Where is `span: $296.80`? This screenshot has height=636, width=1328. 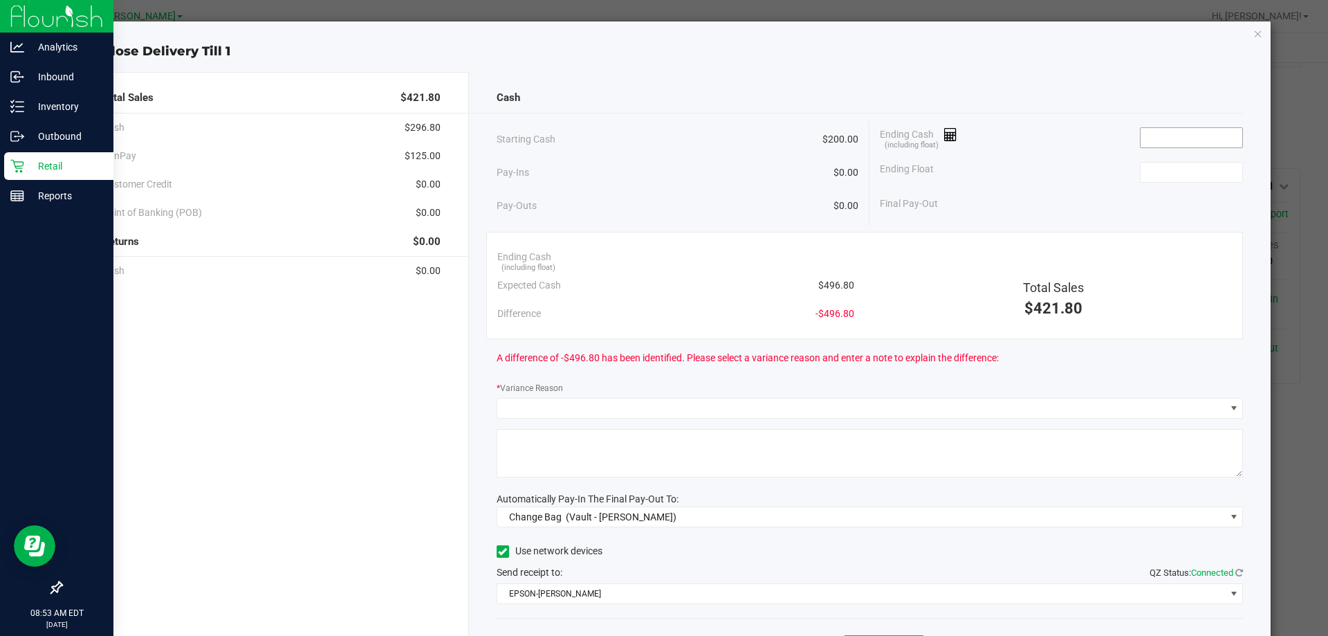
span: $296.80 is located at coordinates (423, 127).